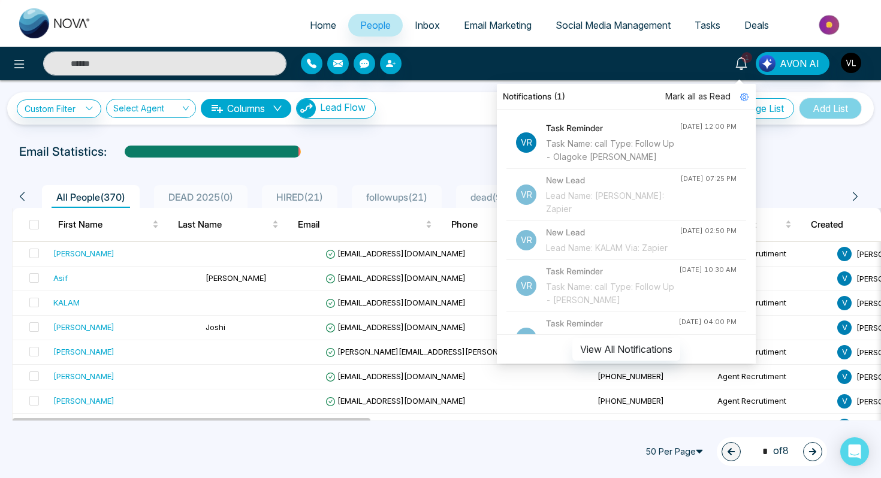 This screenshot has width=881, height=478. What do you see at coordinates (201, 197) in the screenshot?
I see `span: DEAD 2025 ( 0 )` at bounding box center [201, 197].